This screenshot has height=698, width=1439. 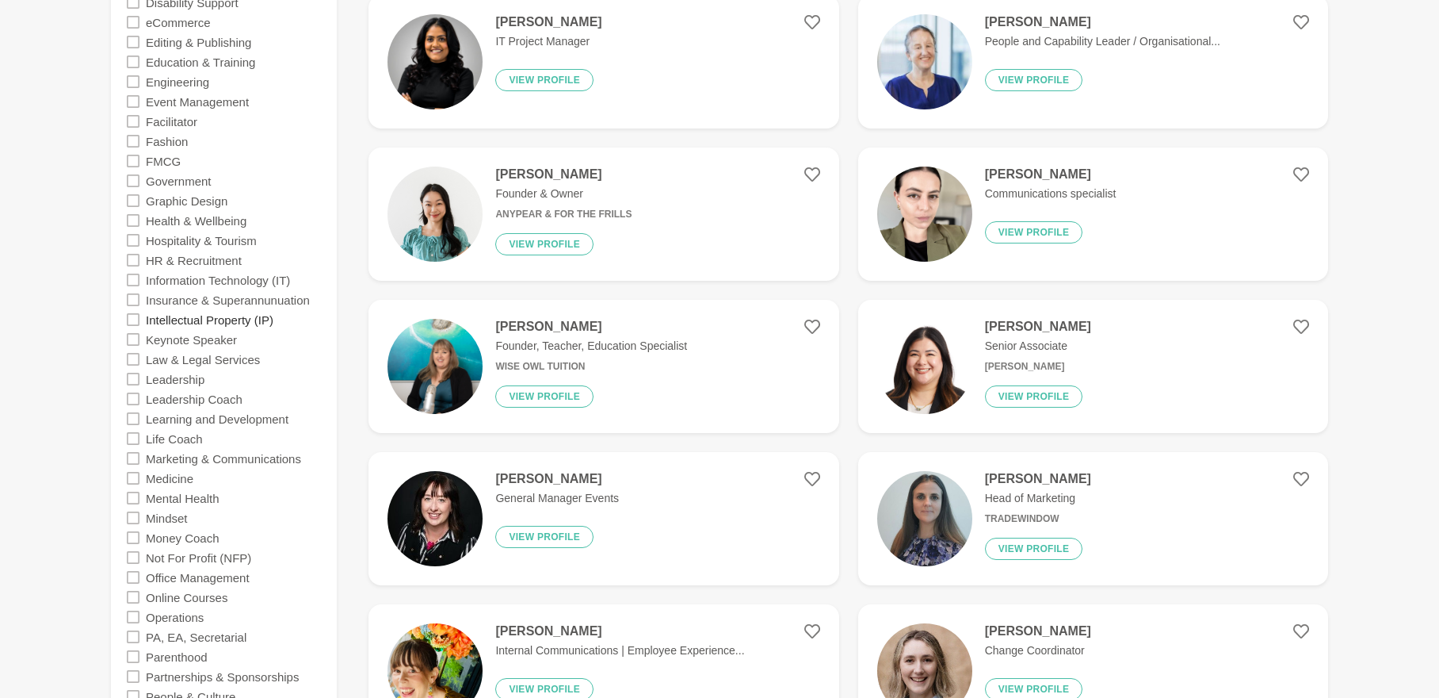 What do you see at coordinates (196, 220) in the screenshot?
I see `label: Health & Wellbeing` at bounding box center [196, 220].